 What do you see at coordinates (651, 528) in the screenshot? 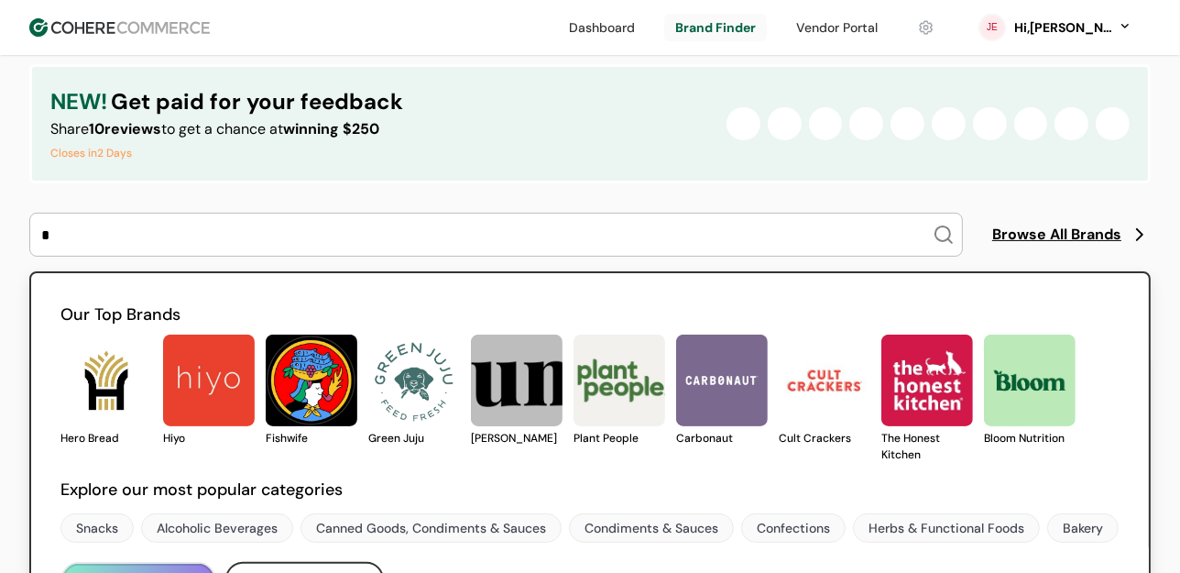
I see `div: Condiments & Sauces` at bounding box center [651, 528].